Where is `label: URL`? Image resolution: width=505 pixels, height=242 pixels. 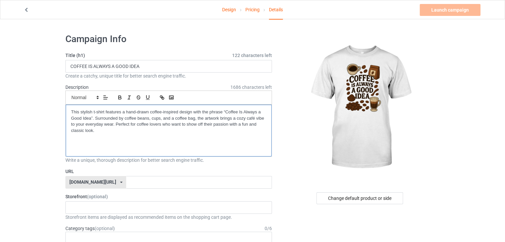
label: URL is located at coordinates (169, 172).